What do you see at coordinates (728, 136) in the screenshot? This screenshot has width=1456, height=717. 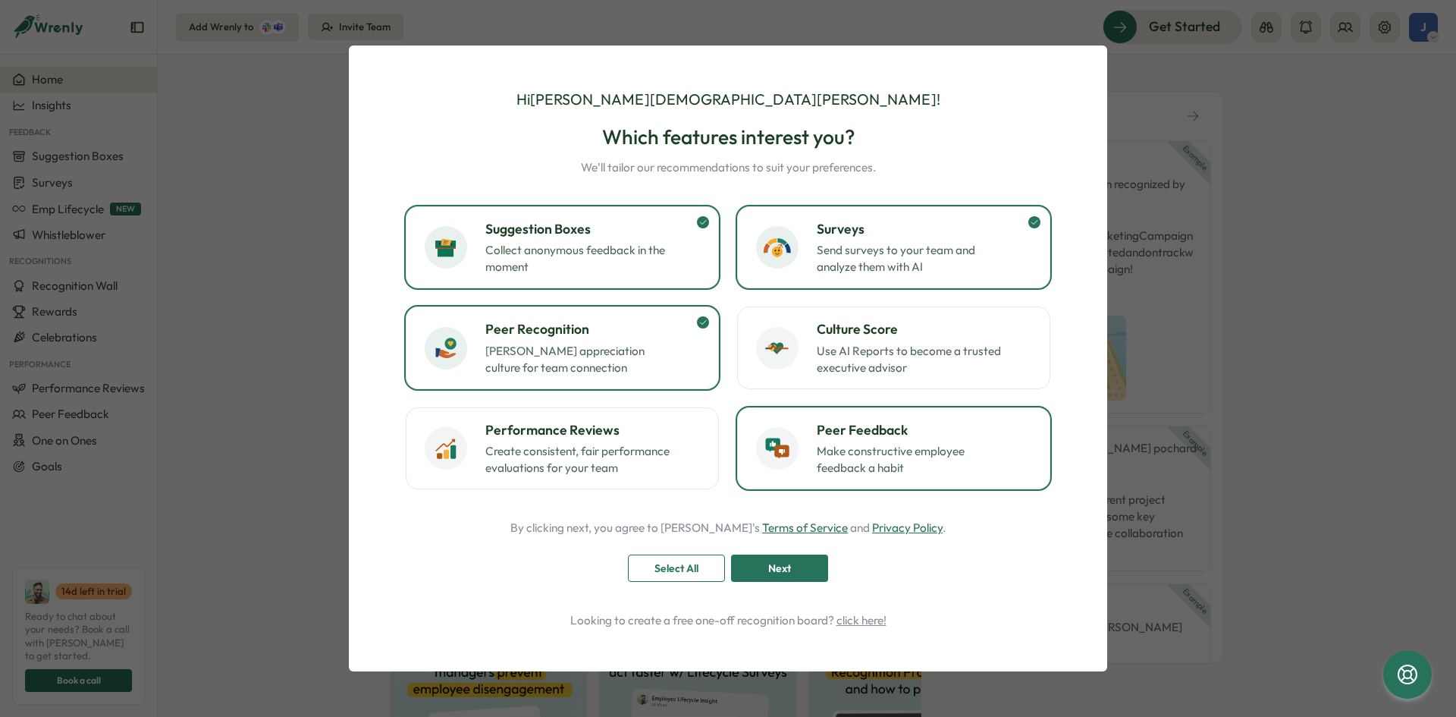 I see `h2: Which features interest you?` at bounding box center [728, 136].